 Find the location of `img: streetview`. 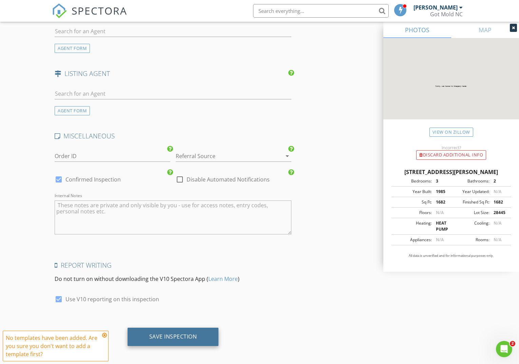

img: streetview is located at coordinates (451, 87).